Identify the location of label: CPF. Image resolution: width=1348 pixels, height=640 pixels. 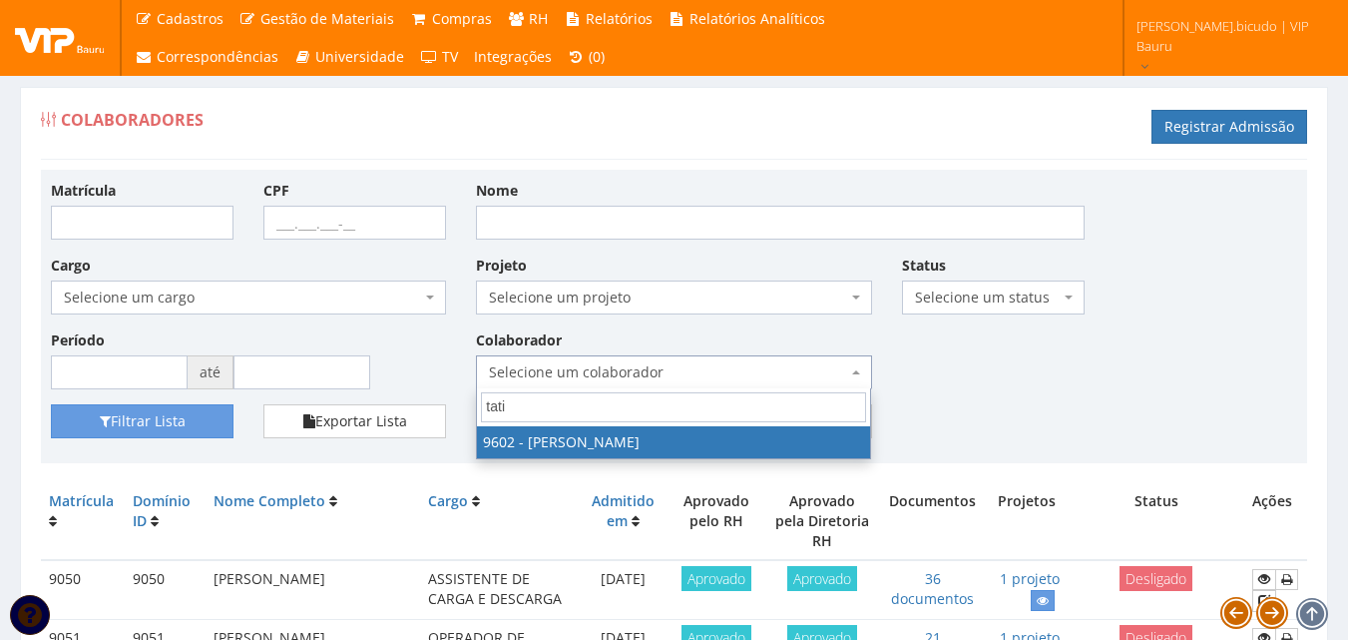
(276, 191).